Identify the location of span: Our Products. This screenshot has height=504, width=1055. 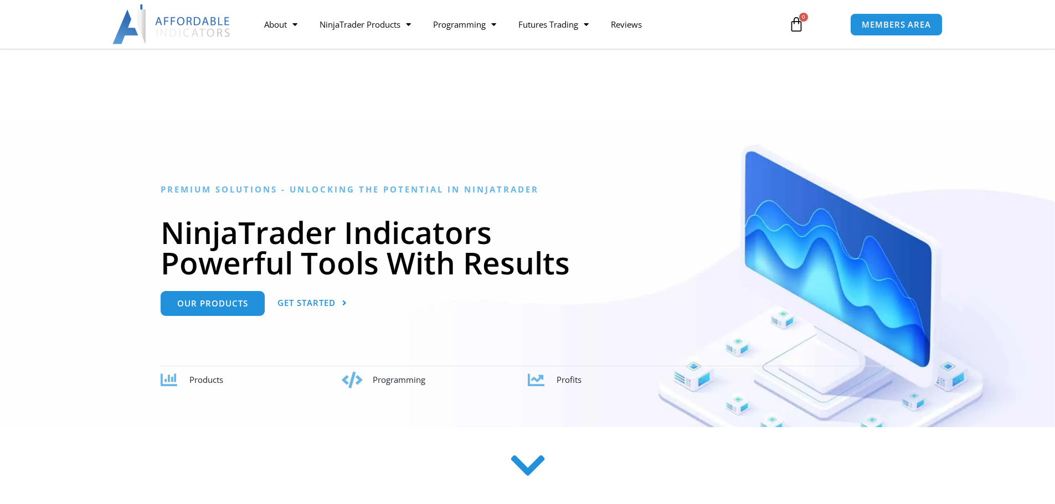
(213, 303).